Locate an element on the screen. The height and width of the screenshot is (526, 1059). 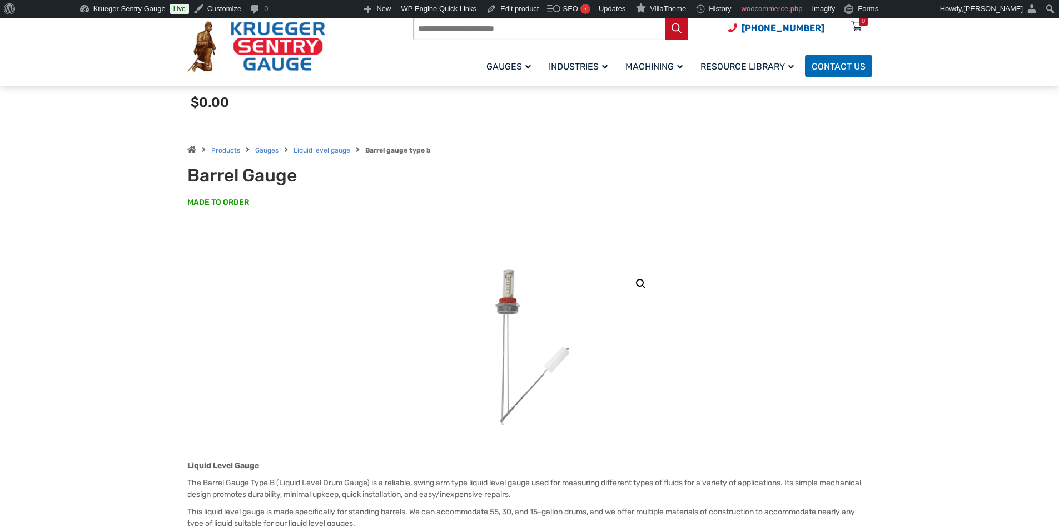
a: Industries is located at coordinates (581, 66).